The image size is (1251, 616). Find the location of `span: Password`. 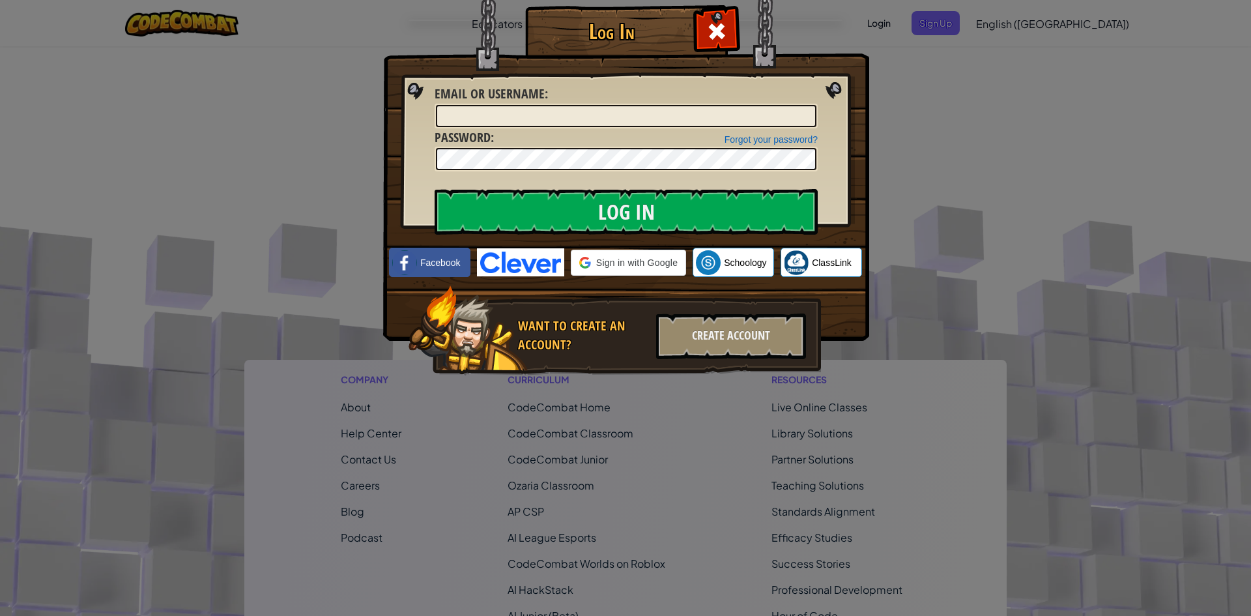

span: Password is located at coordinates (463, 137).